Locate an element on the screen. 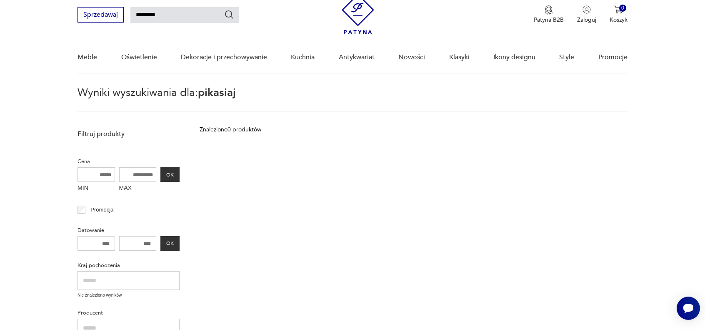 This screenshot has height=330, width=705. button: 0Koszyk is located at coordinates (618, 15).